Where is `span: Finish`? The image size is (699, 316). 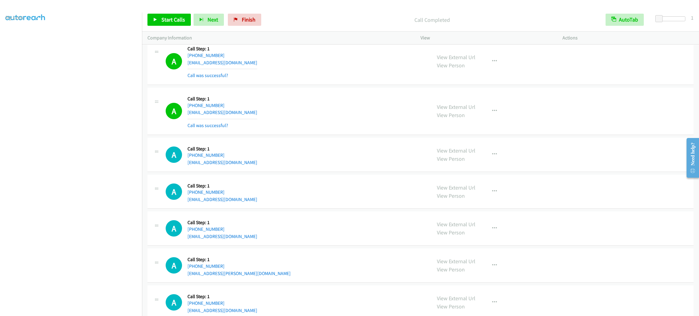 span: Finish is located at coordinates (249, 19).